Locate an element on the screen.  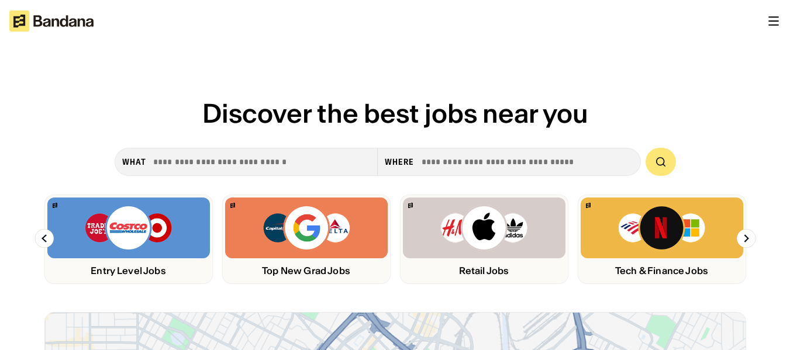
img: Capital One, Google, Delta logos is located at coordinates (306, 228).